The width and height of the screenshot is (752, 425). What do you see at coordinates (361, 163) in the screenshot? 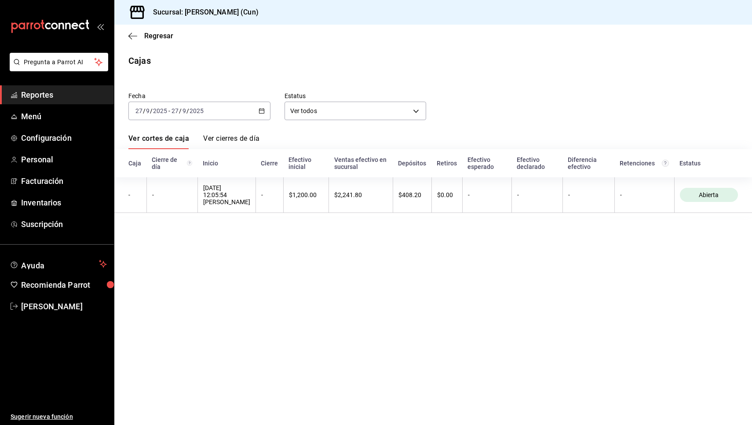
I see `div: Ventas efectivo en sucursal` at bounding box center [361, 163].